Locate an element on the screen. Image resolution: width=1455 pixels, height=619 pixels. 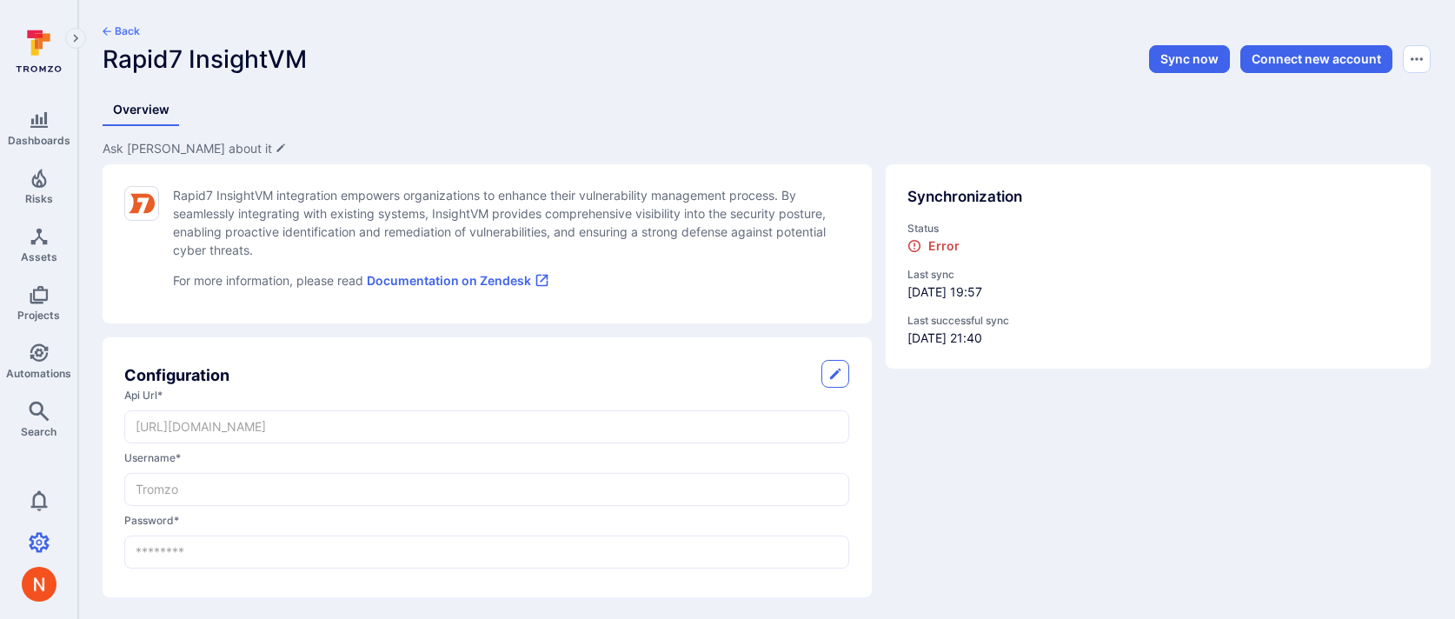
a: Documentation on Zendesk is located at coordinates (458, 280).